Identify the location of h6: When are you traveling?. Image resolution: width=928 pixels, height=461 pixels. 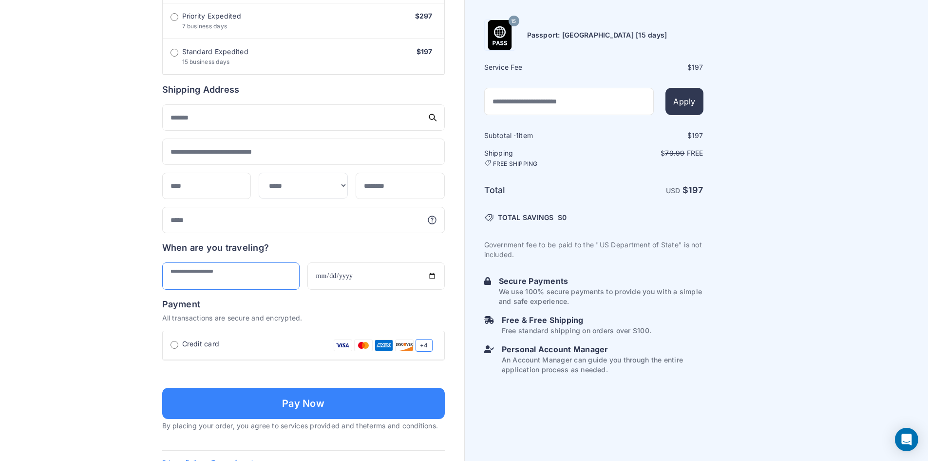
(216, 248).